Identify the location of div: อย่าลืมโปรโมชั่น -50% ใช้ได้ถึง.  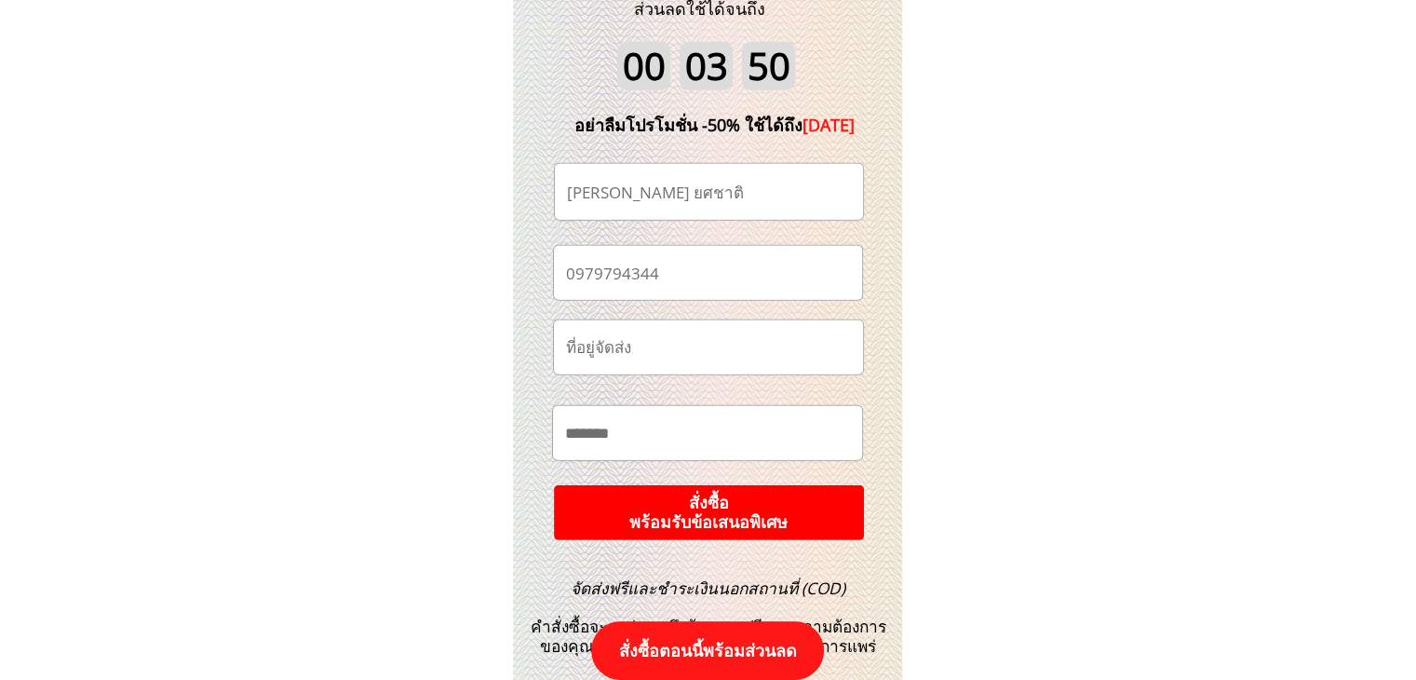
(715, 125).